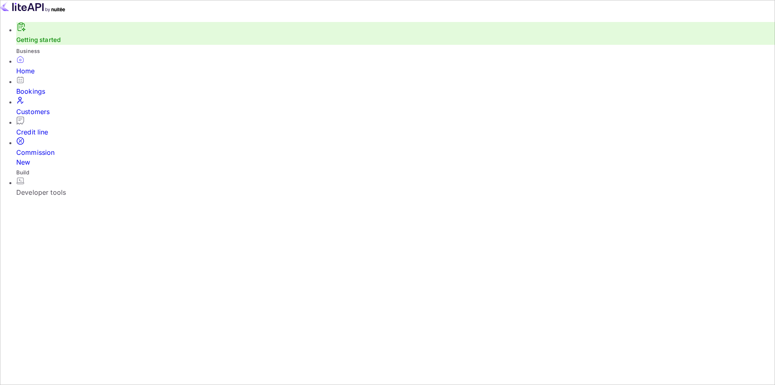  Describe the element at coordinates (396, 66) in the screenshot. I see `a: Home` at that location.